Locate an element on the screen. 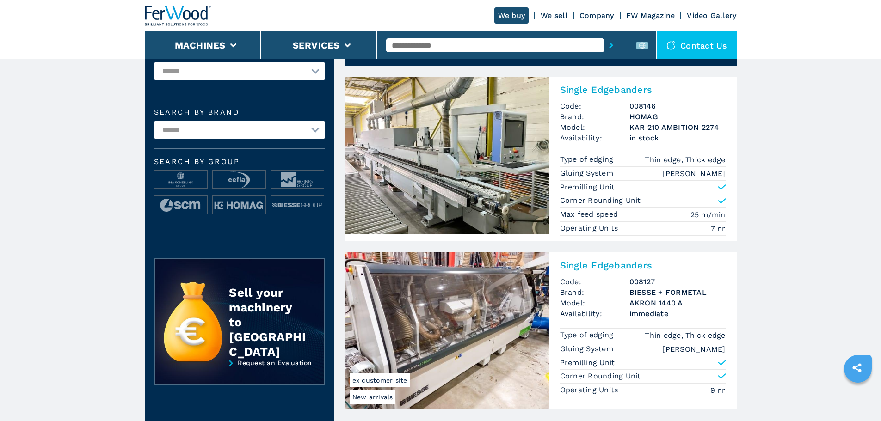 The image size is (881, 421). p: Max feed speed is located at coordinates (590, 215).